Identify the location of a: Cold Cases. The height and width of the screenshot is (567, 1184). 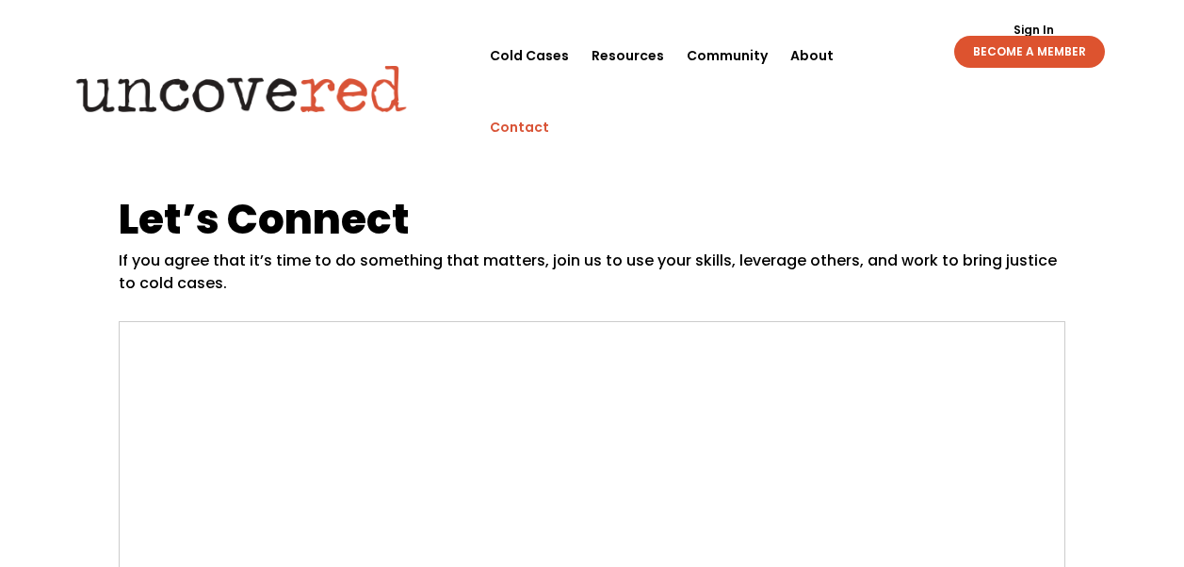
(529, 56).